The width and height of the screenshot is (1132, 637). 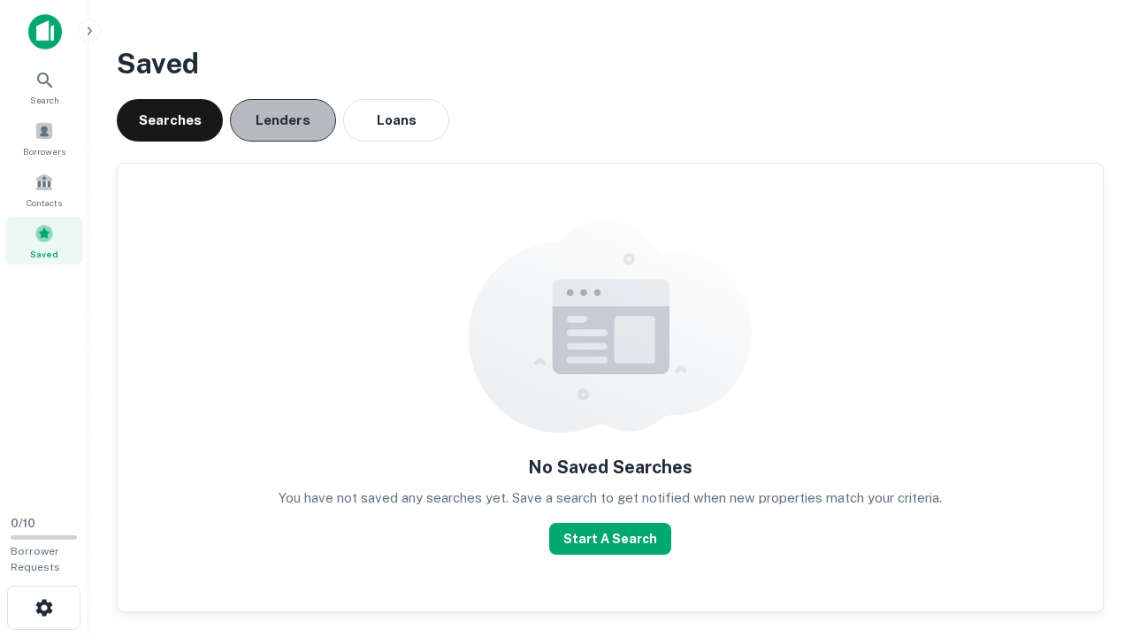 I want to click on a: Search, so click(x=44, y=87).